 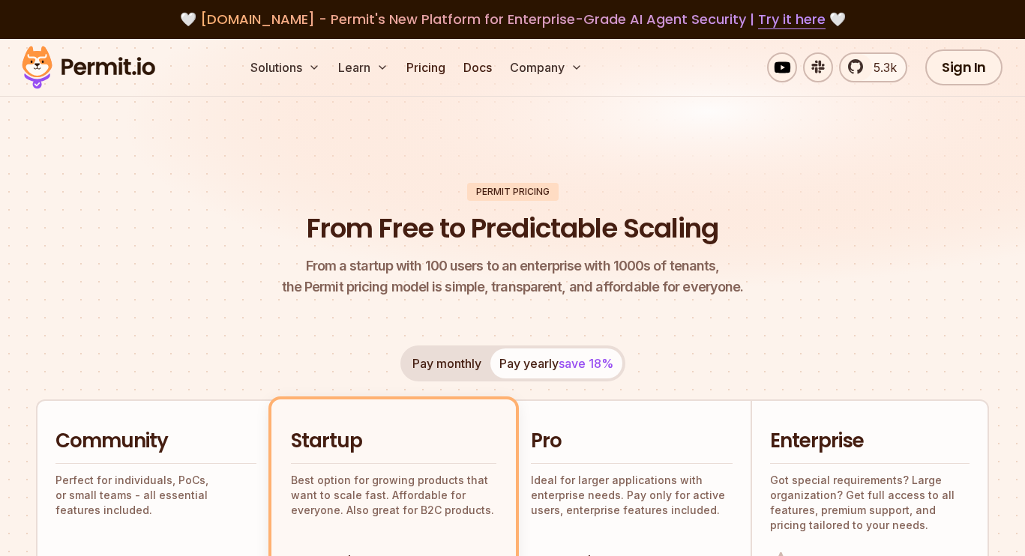 I want to click on a: 5.3k, so click(x=873, y=67).